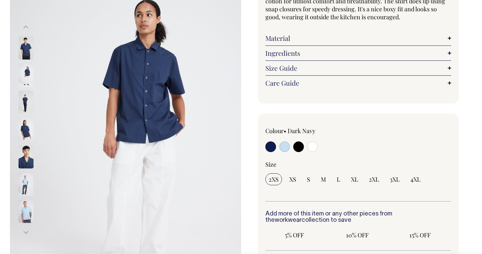 This screenshot has width=482, height=254. What do you see at coordinates (26, 232) in the screenshot?
I see `button: Next` at bounding box center [26, 232].